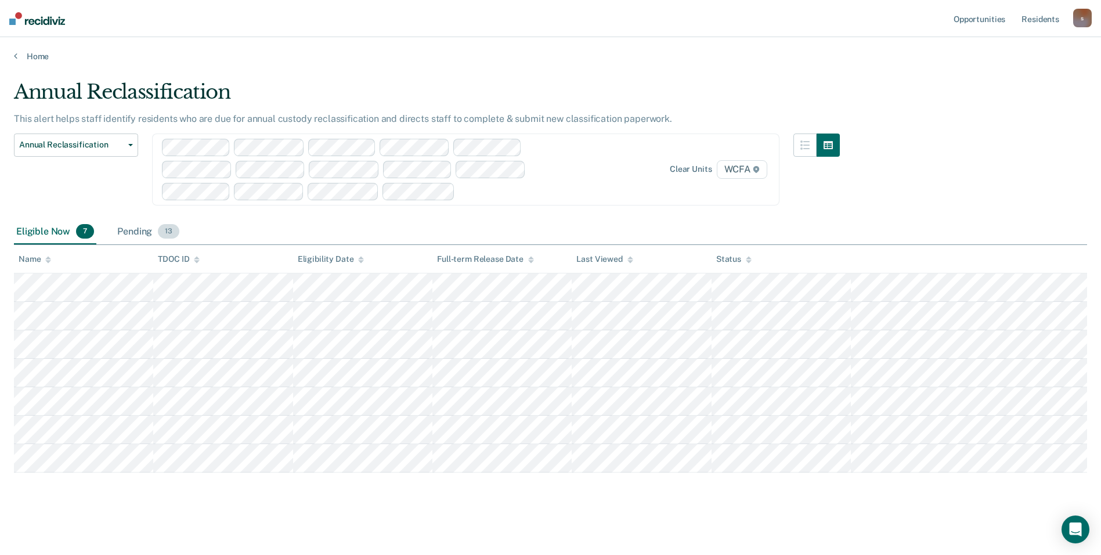 Image resolution: width=1101 pixels, height=555 pixels. What do you see at coordinates (343, 118) in the screenshot?
I see `p: This alert helps staff identify residents who are due for annual custody reclassification and dir...` at bounding box center [343, 118].